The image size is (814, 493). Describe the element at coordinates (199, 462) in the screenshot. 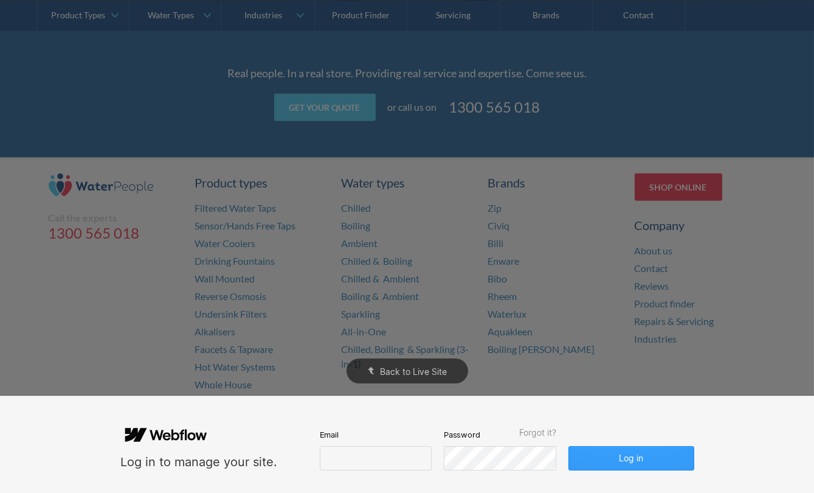

I see `div: Log in to manage your site.` at that location.